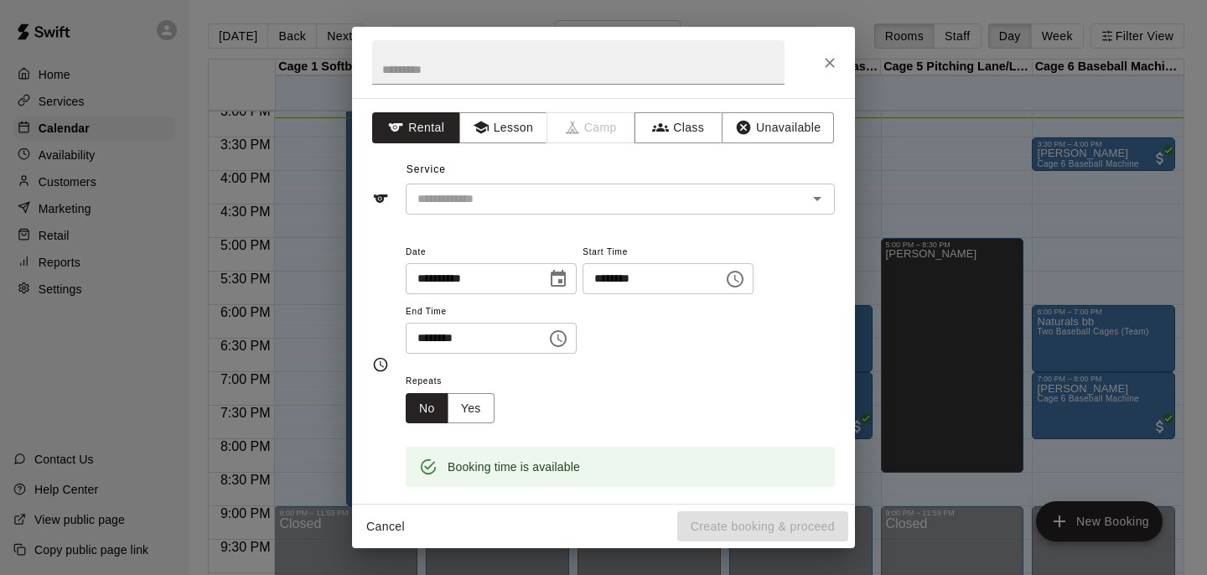 The width and height of the screenshot is (1207, 575). I want to click on button: Choose time, selected time is 5:00 PM, so click(735, 279).